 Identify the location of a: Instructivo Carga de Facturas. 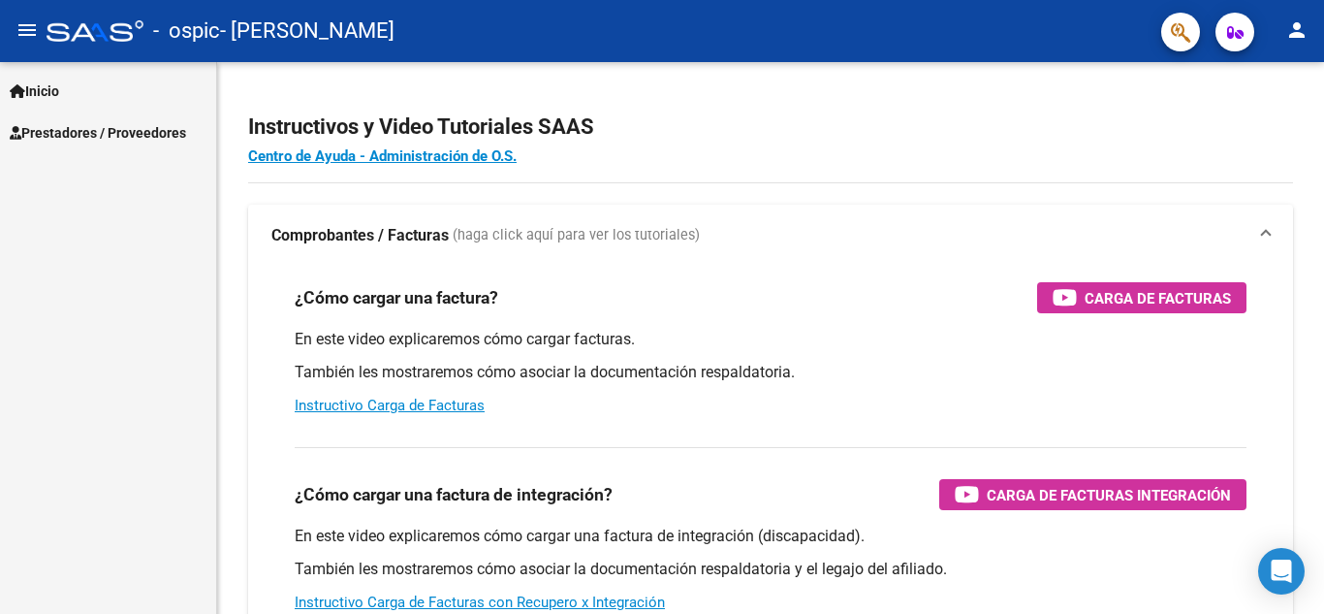
(390, 405).